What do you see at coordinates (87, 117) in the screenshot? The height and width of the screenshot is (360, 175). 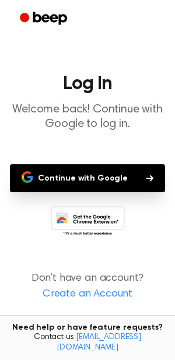 I see `p: Welcome back! Continue with Google to log in.` at bounding box center [87, 117].